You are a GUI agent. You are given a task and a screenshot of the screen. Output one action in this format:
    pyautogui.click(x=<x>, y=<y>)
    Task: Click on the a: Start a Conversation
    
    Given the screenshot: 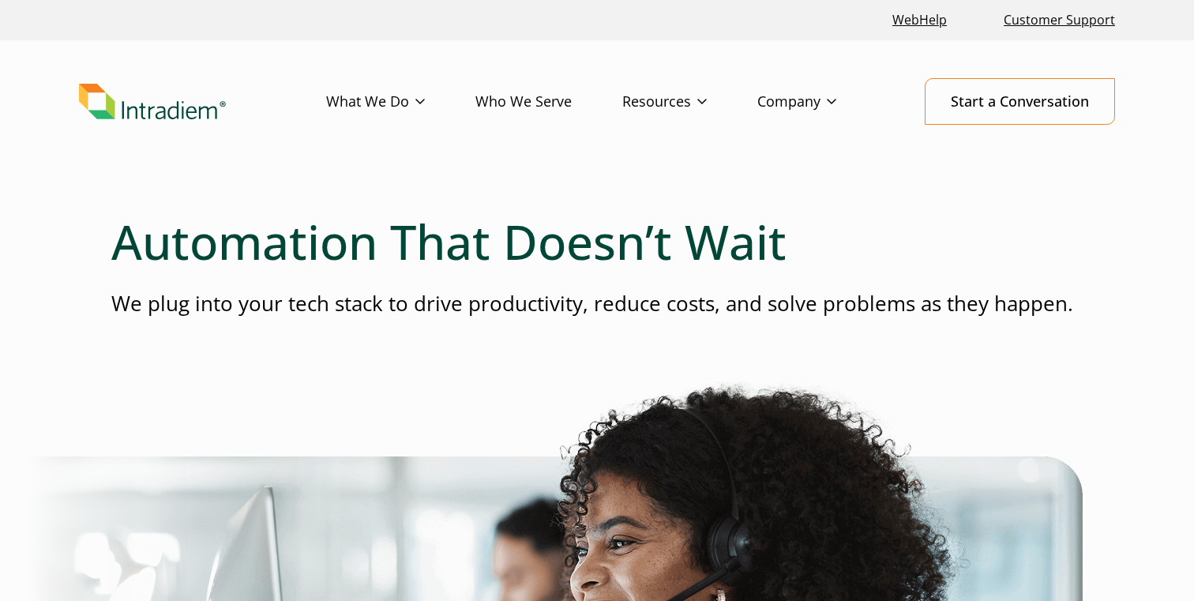 What is the action you would take?
    pyautogui.click(x=1019, y=101)
    